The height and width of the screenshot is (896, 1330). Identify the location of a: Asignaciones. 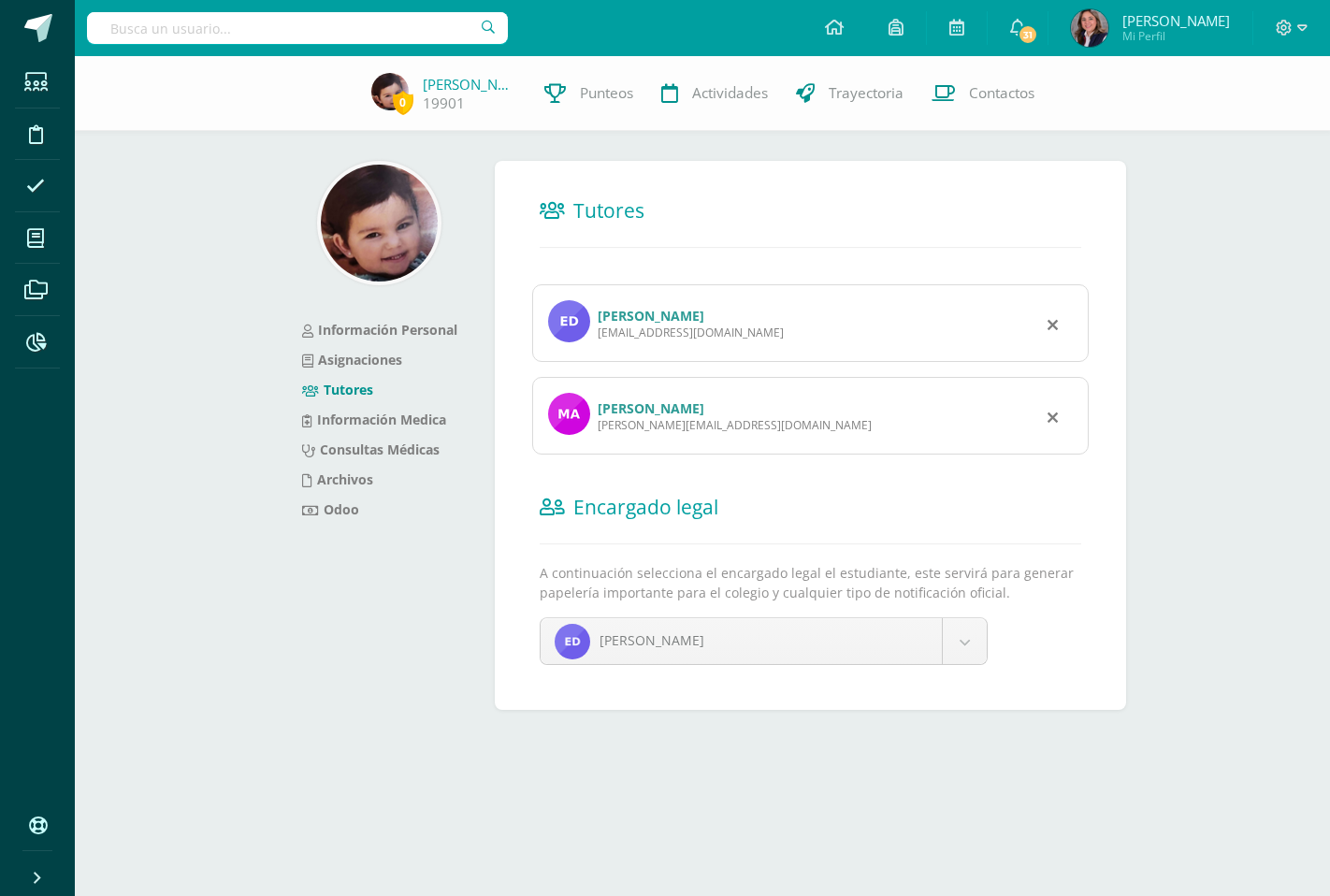
(352, 359).